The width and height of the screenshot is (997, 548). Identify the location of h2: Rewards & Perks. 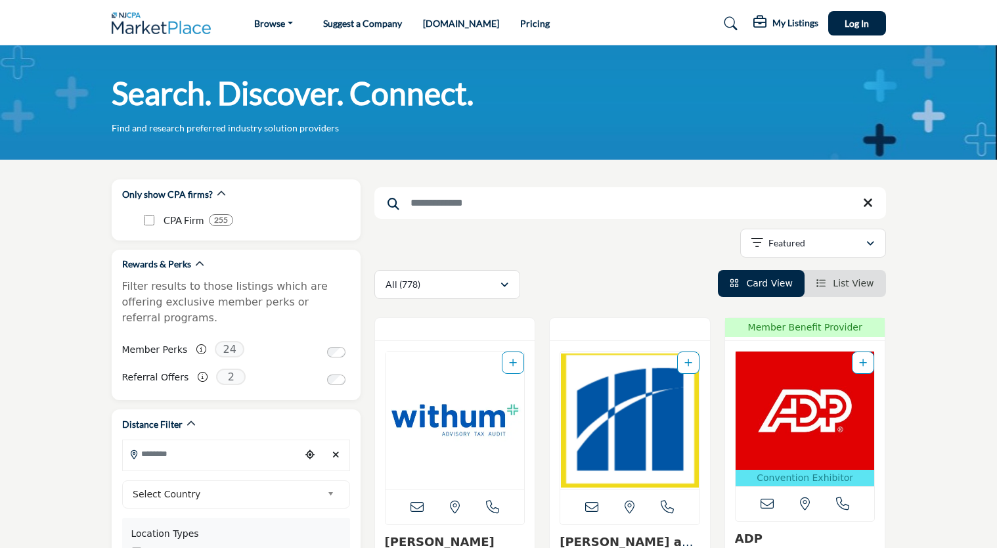
(156, 264).